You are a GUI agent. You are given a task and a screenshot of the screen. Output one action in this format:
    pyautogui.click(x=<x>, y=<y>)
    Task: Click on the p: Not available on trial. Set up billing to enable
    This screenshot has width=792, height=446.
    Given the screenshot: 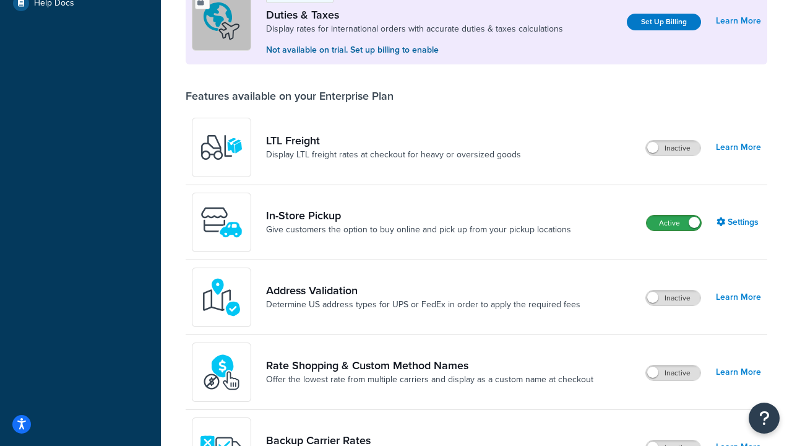 What is the action you would take?
    pyautogui.click(x=415, y=50)
    